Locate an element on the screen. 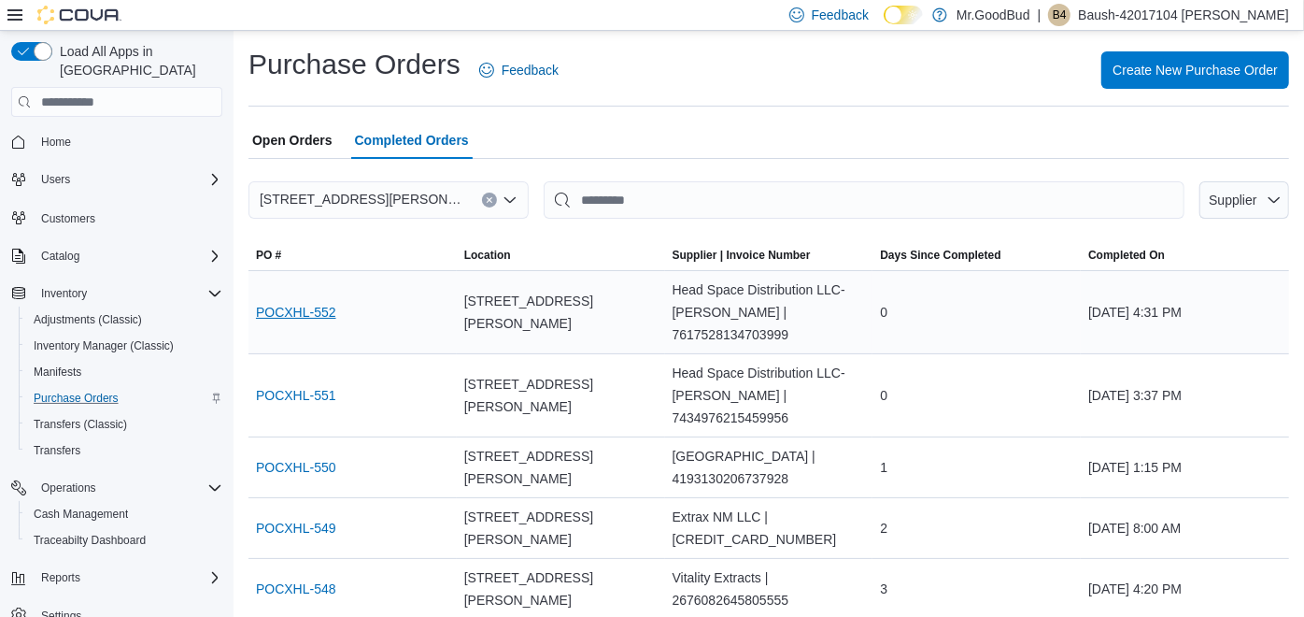  span: PO # is located at coordinates (268, 255).